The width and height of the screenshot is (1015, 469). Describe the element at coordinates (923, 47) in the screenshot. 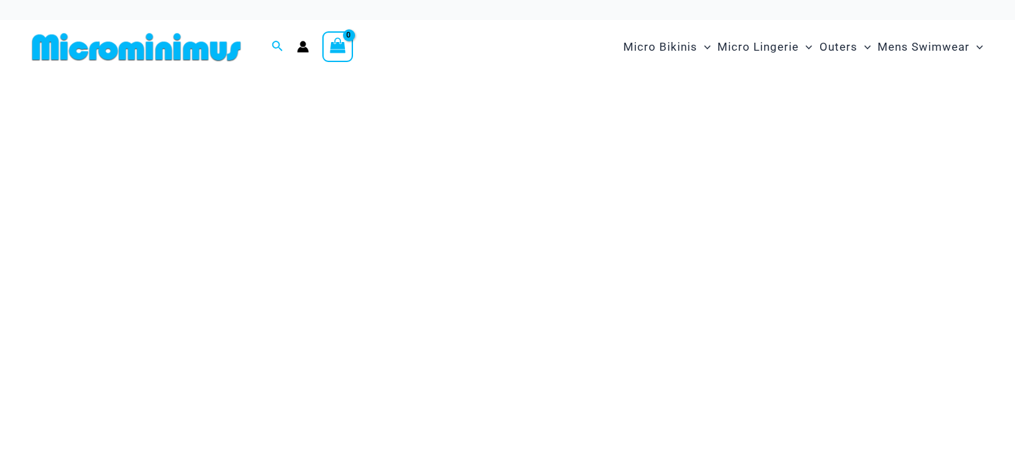

I see `span: Mens Swimwear` at that location.